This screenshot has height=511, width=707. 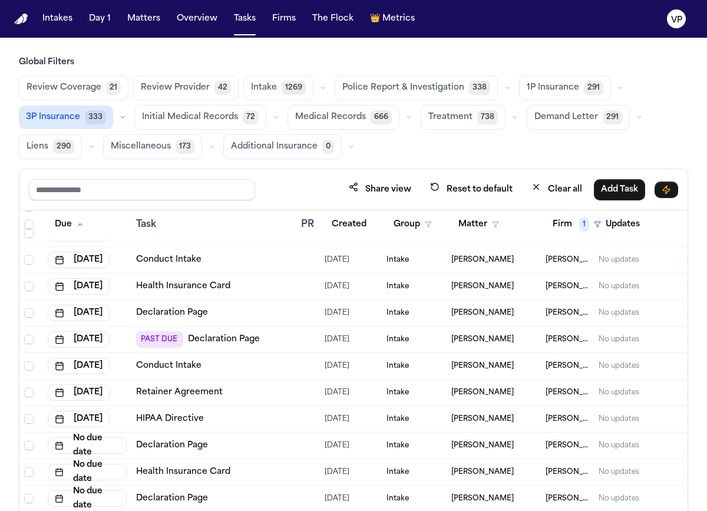 I want to click on button: Review Coverage21, so click(x=74, y=88).